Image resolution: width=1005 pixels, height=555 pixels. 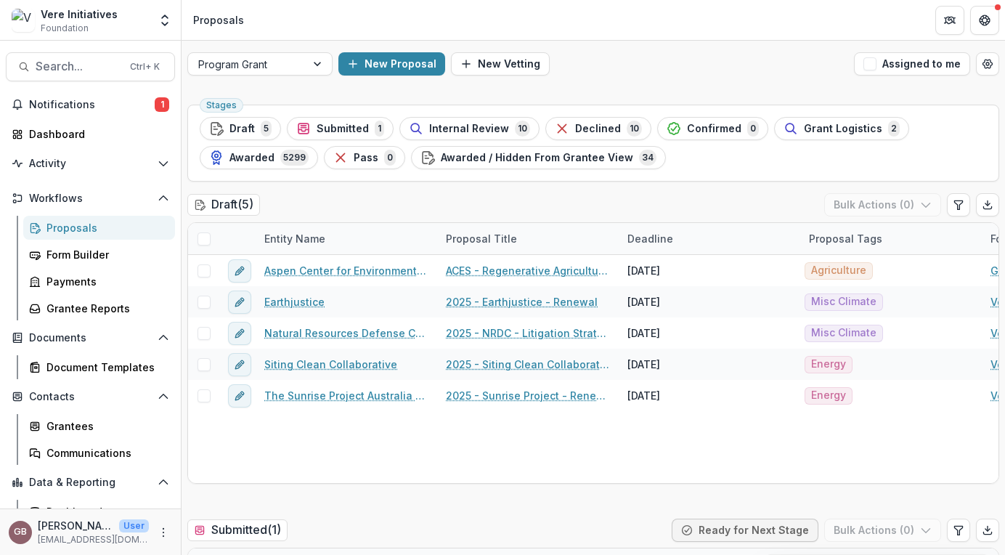 What do you see at coordinates (365, 158) in the screenshot?
I see `button: Pass0` at bounding box center [365, 158].